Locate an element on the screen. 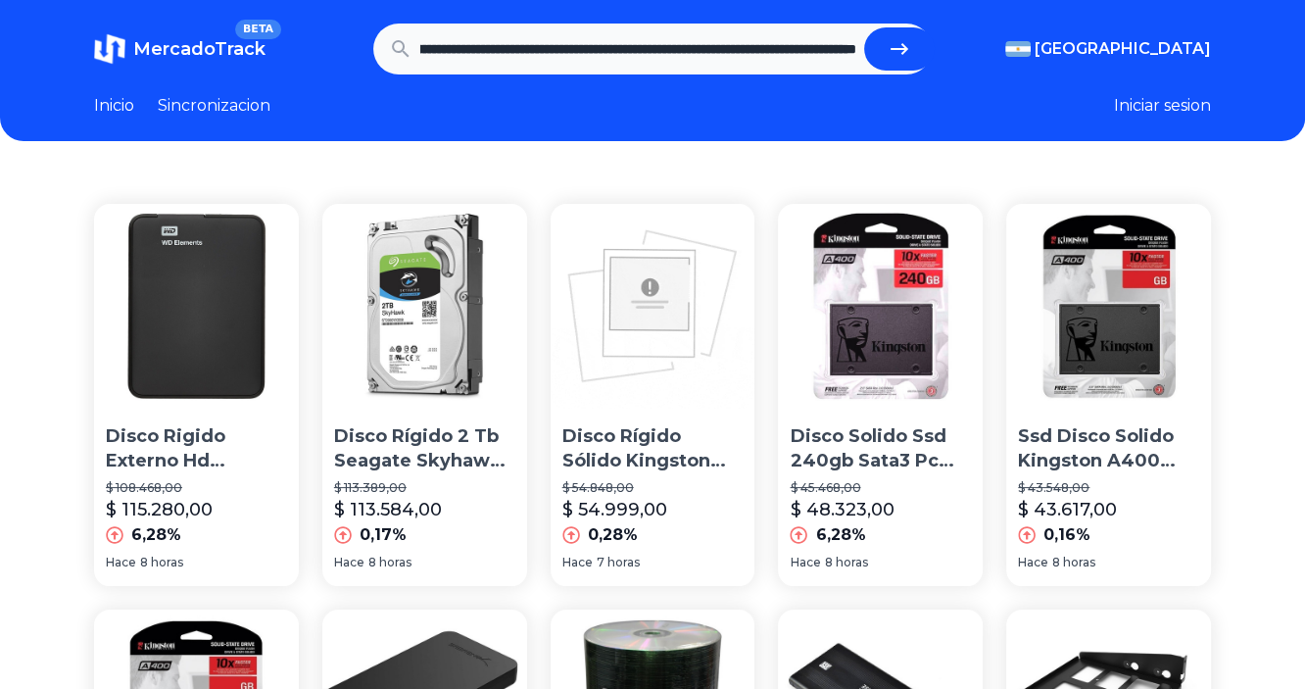 This screenshot has height=689, width=1305. img: Argentina is located at coordinates (1018, 49).